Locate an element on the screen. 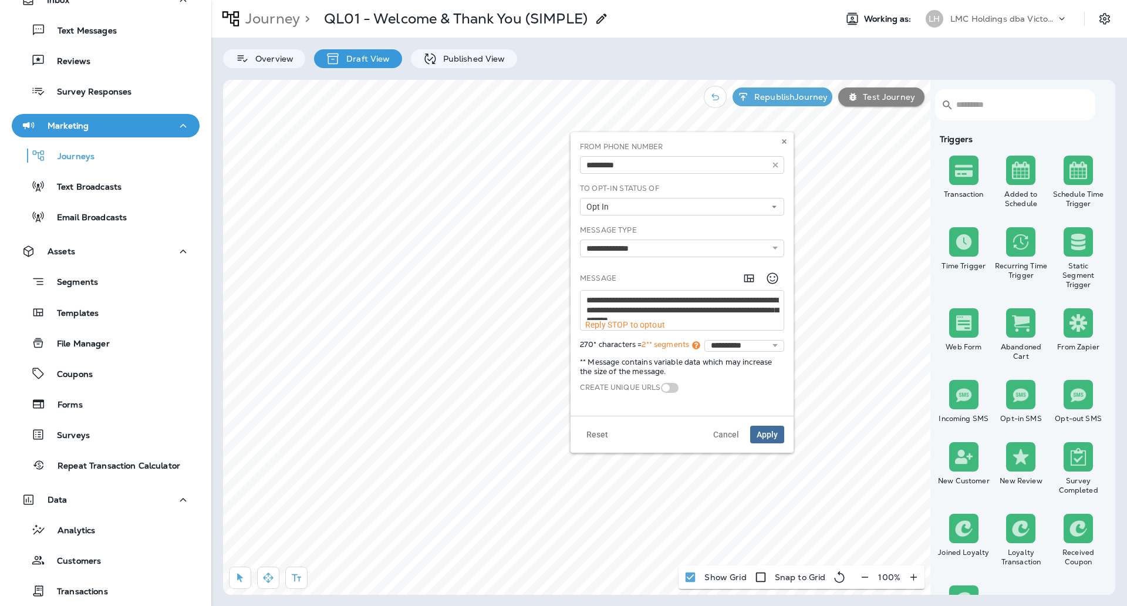 The image size is (1127, 606). label: To Opt-In Status Of is located at coordinates (619, 188).